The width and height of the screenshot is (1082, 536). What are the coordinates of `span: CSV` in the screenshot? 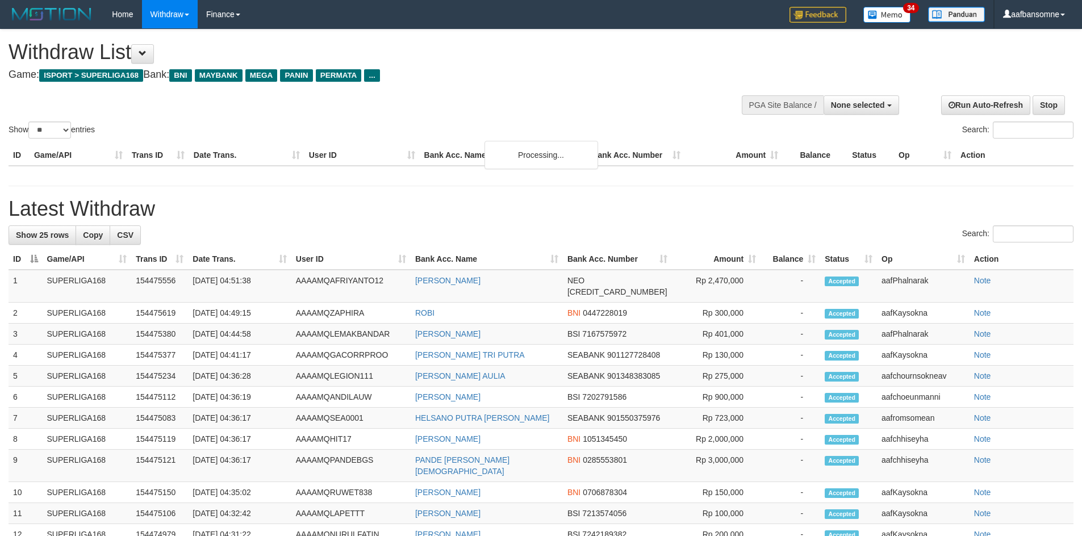 It's located at (125, 235).